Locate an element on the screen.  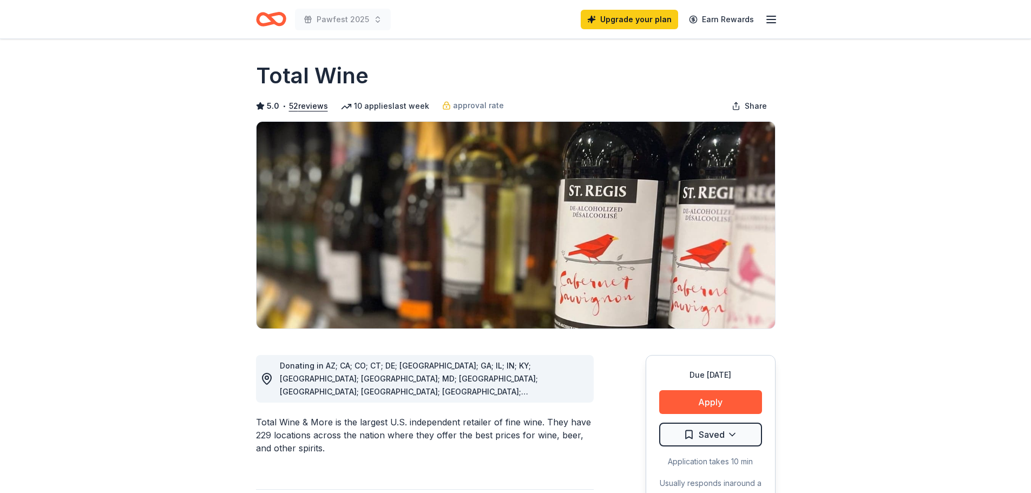
button: Apply is located at coordinates (710, 402).